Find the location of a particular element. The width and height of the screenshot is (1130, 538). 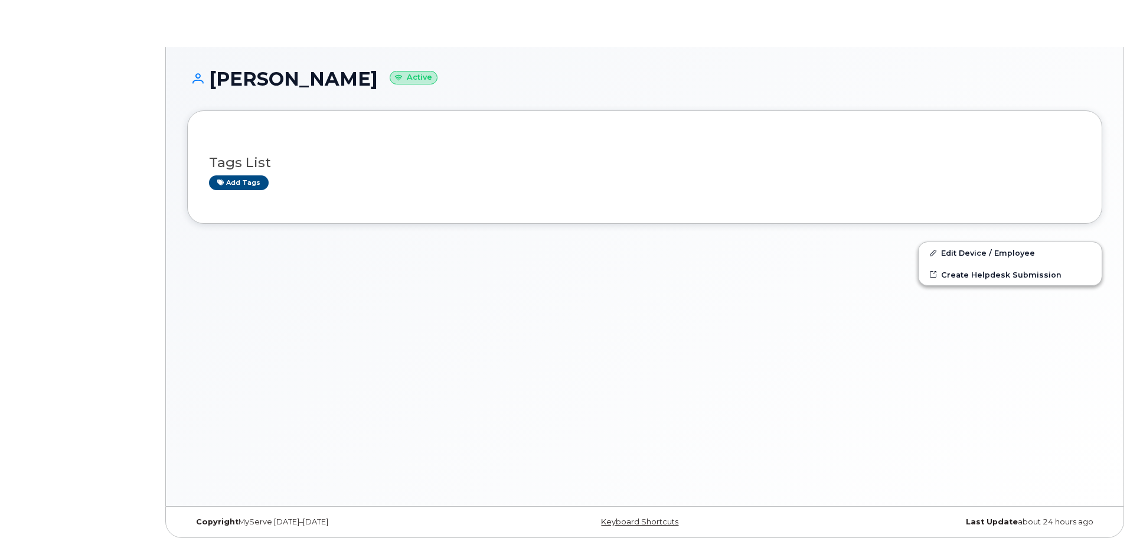

small: Active is located at coordinates (413, 77).